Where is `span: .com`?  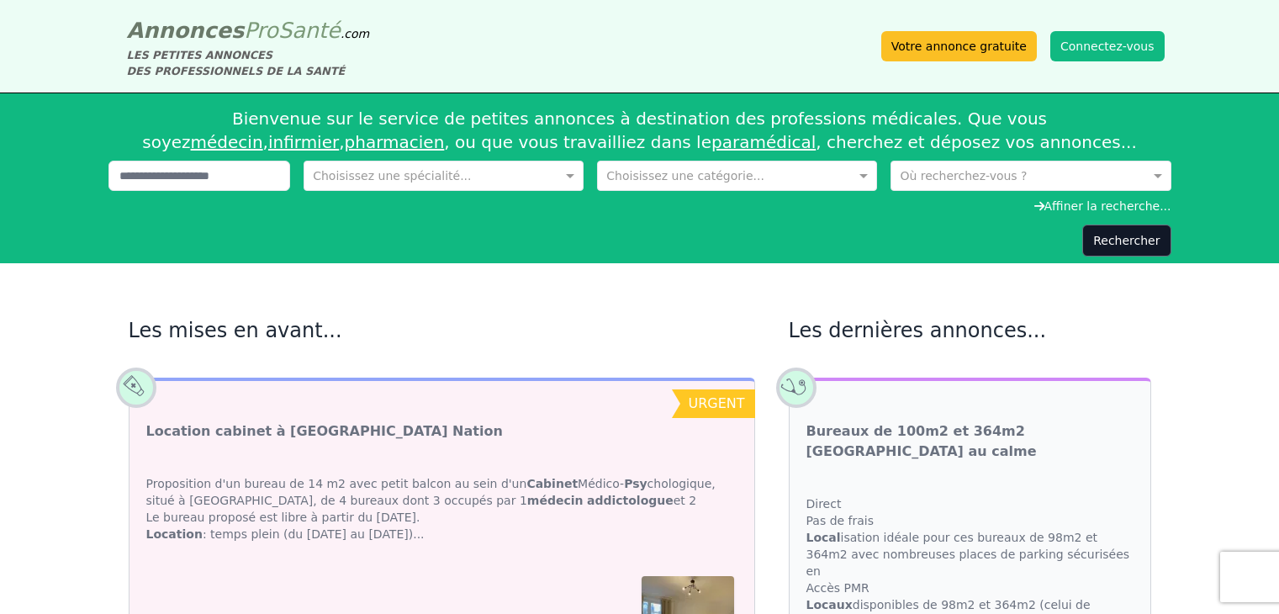
span: .com is located at coordinates (355, 34).